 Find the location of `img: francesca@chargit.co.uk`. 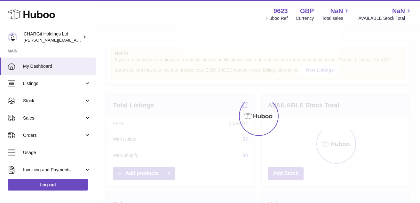

img: francesca@chargit.co.uk is located at coordinates (12, 37).